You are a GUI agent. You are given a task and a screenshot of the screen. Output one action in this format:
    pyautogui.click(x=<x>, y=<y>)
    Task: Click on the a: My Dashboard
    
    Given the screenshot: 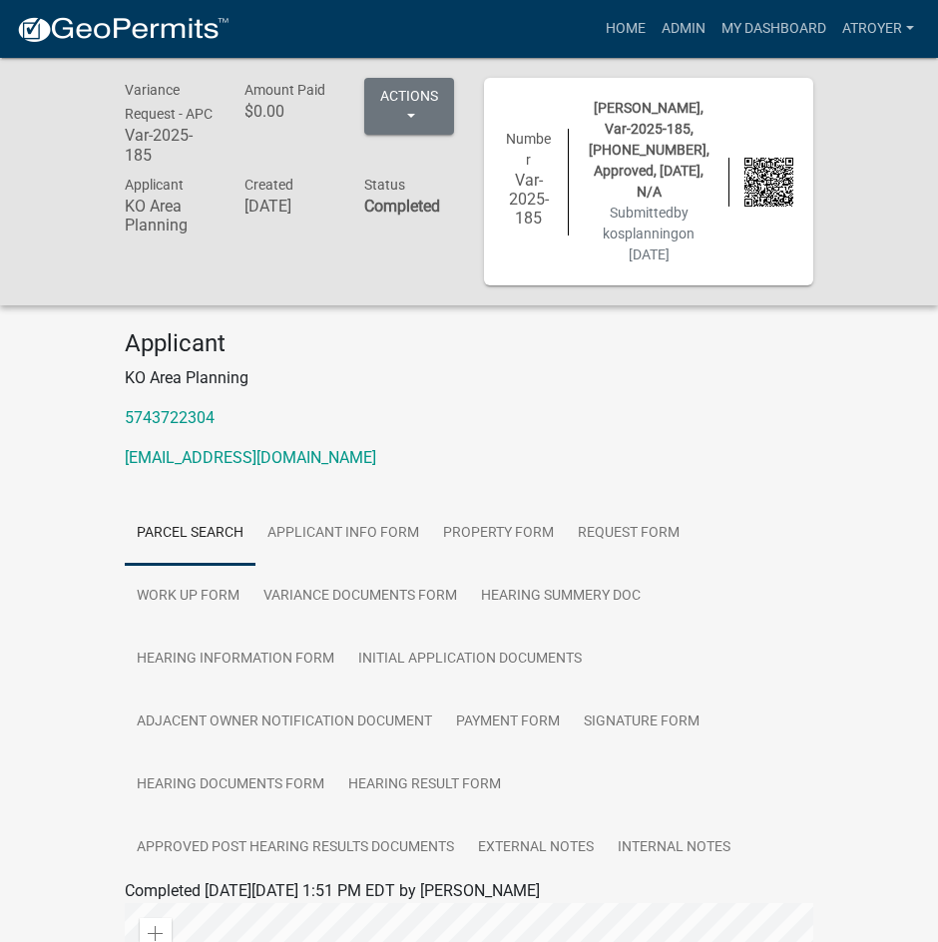 What is the action you would take?
    pyautogui.click(x=773, y=29)
    